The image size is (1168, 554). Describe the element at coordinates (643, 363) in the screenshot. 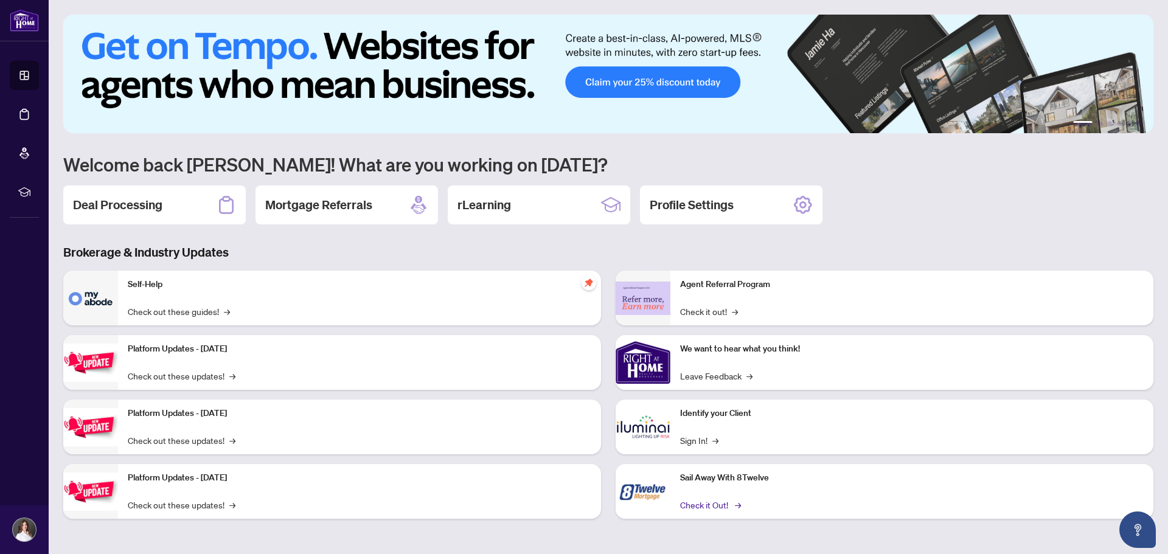

I see `img: We want to hear what you think!` at that location.